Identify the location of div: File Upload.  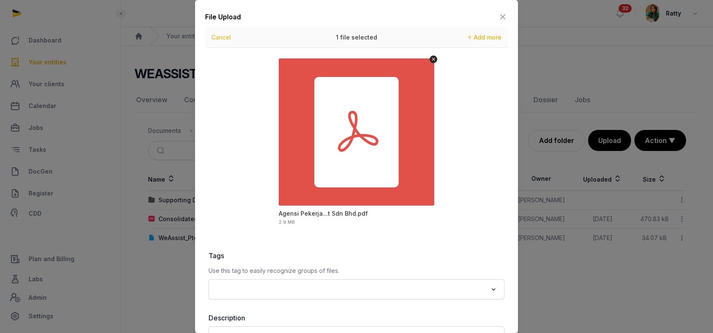
(223, 17).